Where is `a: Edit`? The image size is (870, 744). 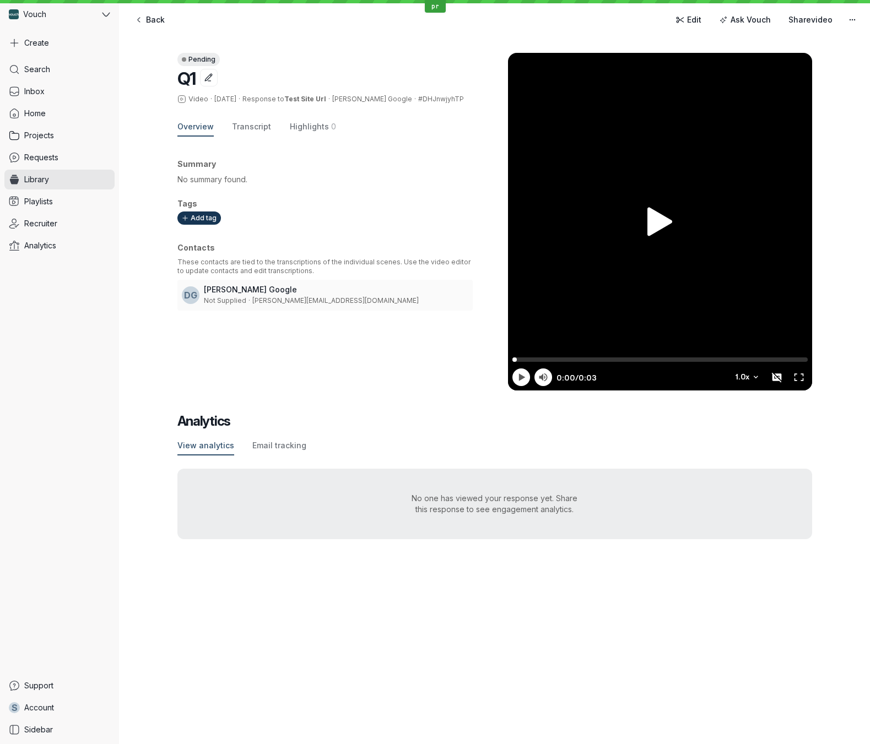 a: Edit is located at coordinates (688, 20).